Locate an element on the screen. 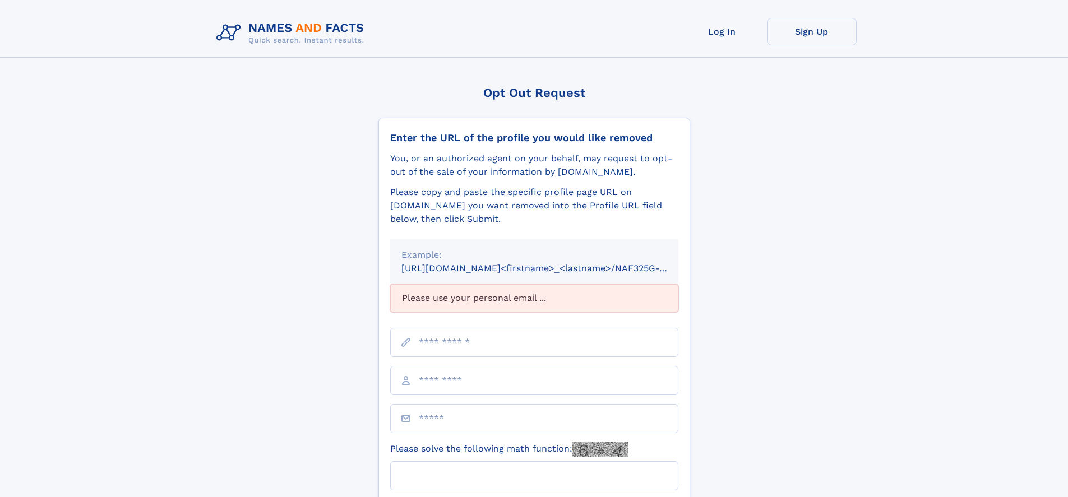 Image resolution: width=1068 pixels, height=497 pixels. div: You, or an authorized agent on your behalf, may request to opt-out of the sale of your informatio... is located at coordinates (534, 165).